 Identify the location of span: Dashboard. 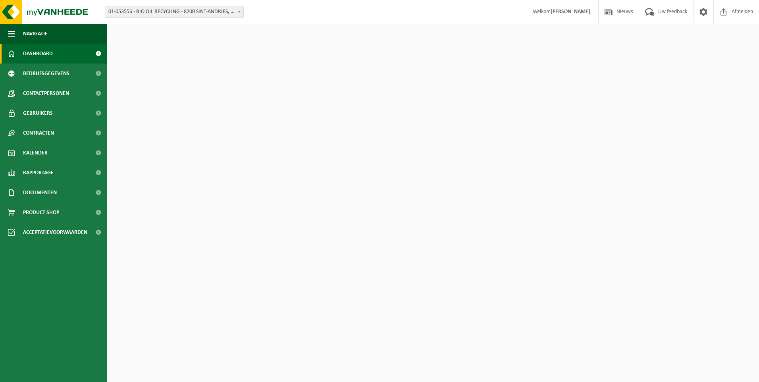
(38, 54).